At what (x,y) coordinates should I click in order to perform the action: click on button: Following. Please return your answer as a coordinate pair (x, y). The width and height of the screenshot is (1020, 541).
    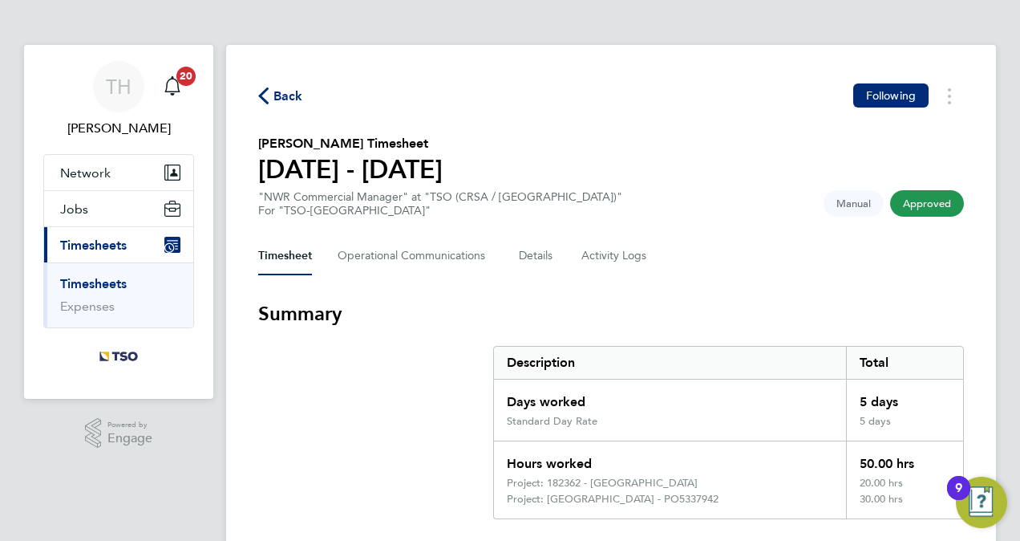
    Looking at the image, I should click on (891, 95).